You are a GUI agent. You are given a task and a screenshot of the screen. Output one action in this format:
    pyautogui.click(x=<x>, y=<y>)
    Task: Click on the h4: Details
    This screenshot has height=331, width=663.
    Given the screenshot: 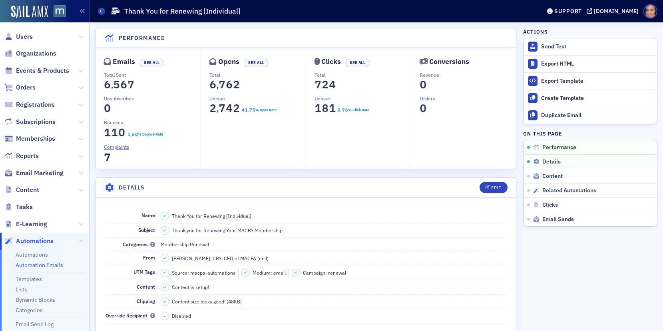 What is the action you would take?
    pyautogui.click(x=132, y=187)
    